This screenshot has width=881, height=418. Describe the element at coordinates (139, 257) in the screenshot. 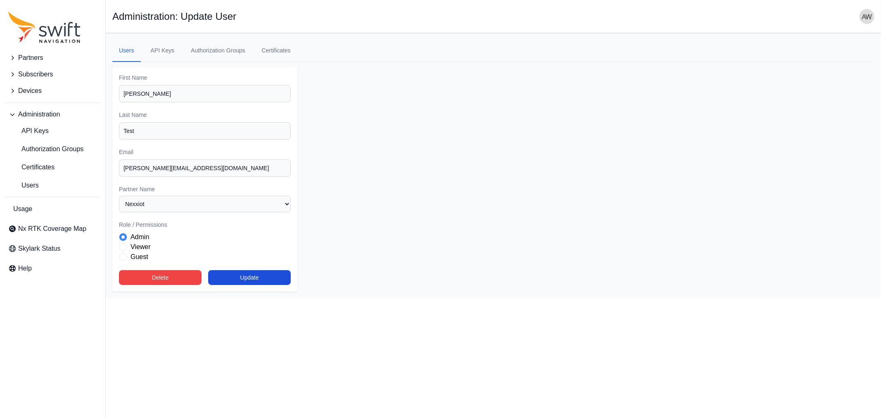

I see `label: Guest` at that location.